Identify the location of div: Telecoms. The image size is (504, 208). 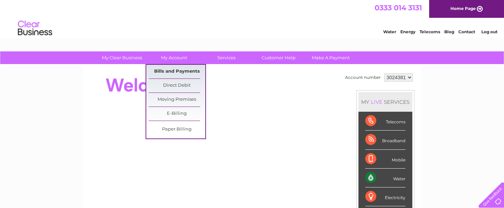
(385, 121).